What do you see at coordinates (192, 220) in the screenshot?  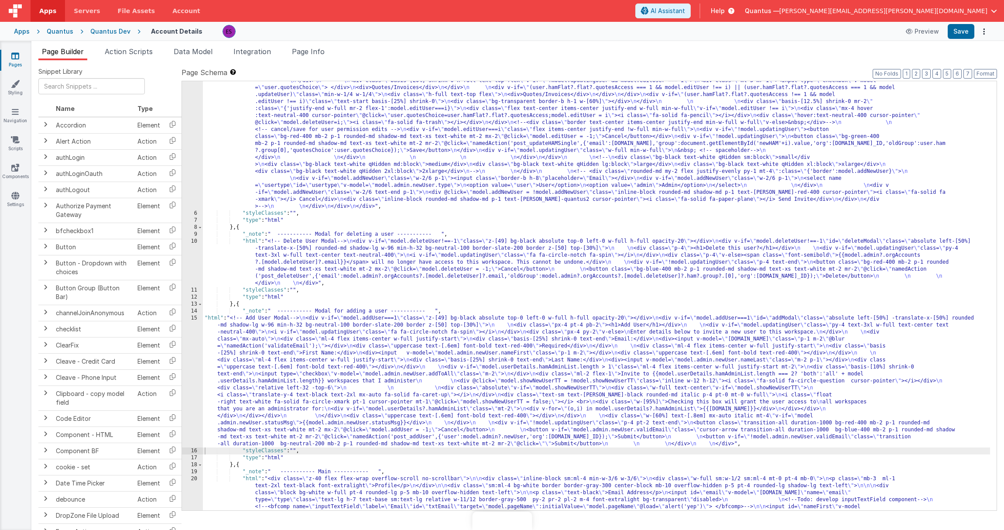 I see `div: 7` at bounding box center [192, 220].